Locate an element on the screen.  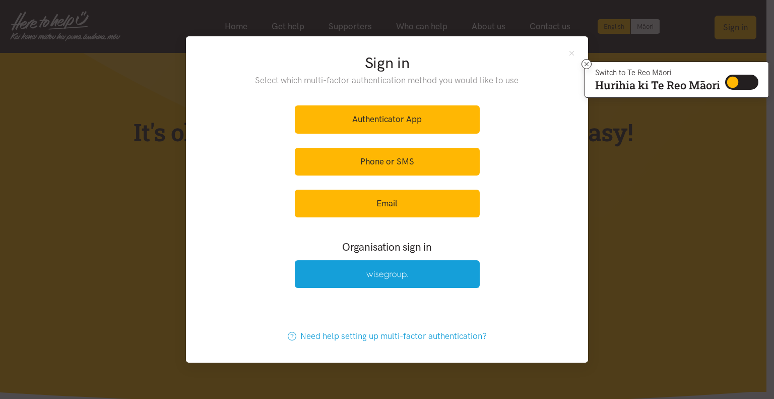
h3: Organisation sign in is located at coordinates (387, 246).